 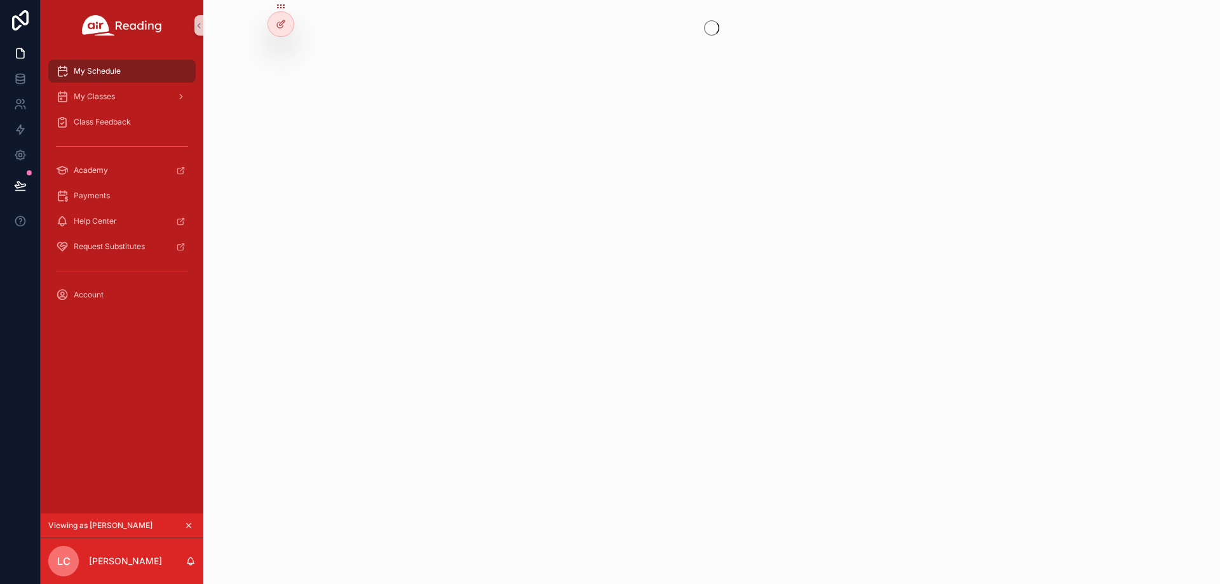 I want to click on a: My Classes, so click(x=122, y=97).